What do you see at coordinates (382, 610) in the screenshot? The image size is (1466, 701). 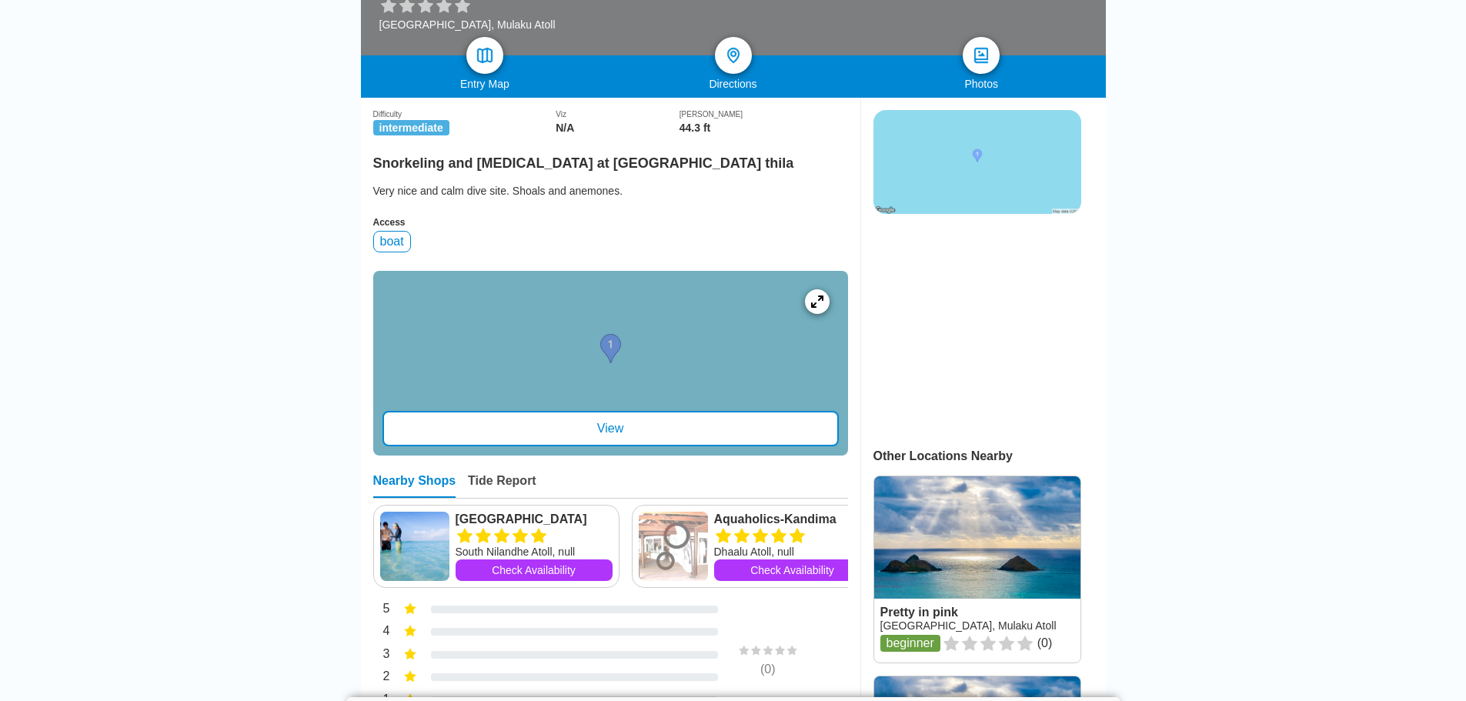 I see `div: 5` at bounding box center [382, 610].